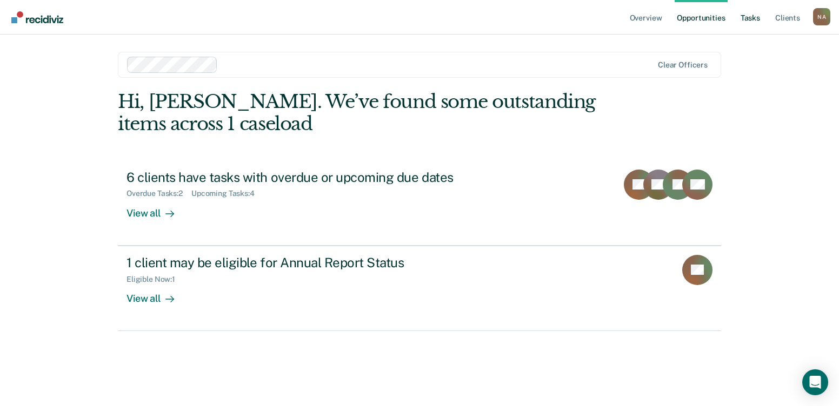 The height and width of the screenshot is (406, 839). What do you see at coordinates (227, 194) in the screenshot?
I see `div: Upcoming Tasks : 4` at bounding box center [227, 194].